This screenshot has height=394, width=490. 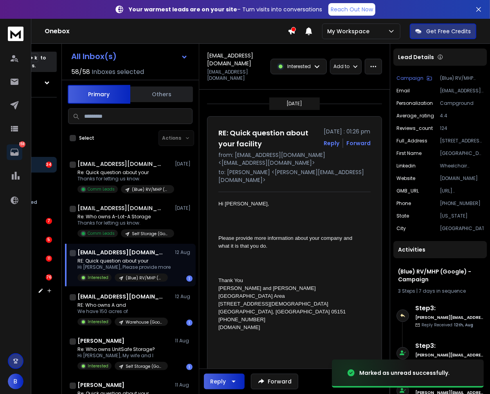 What do you see at coordinates (341, 67) in the screenshot?
I see `p: Add to` at bounding box center [341, 67].